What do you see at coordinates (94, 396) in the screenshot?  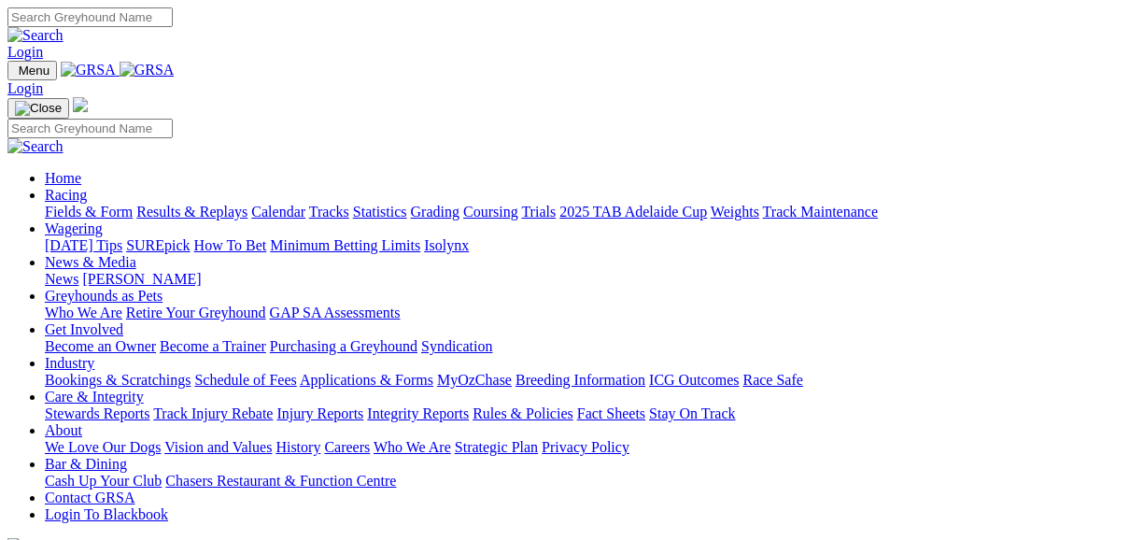 I see `a: Care & Integrity` at bounding box center [94, 396].